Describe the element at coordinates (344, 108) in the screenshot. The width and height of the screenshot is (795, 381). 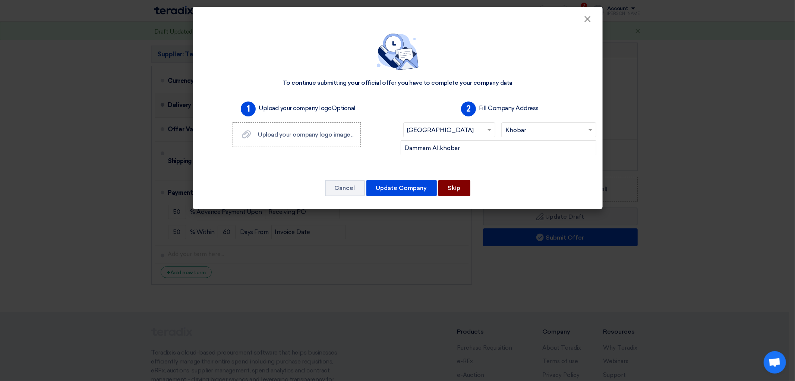
I see `span: Optional` at that location.